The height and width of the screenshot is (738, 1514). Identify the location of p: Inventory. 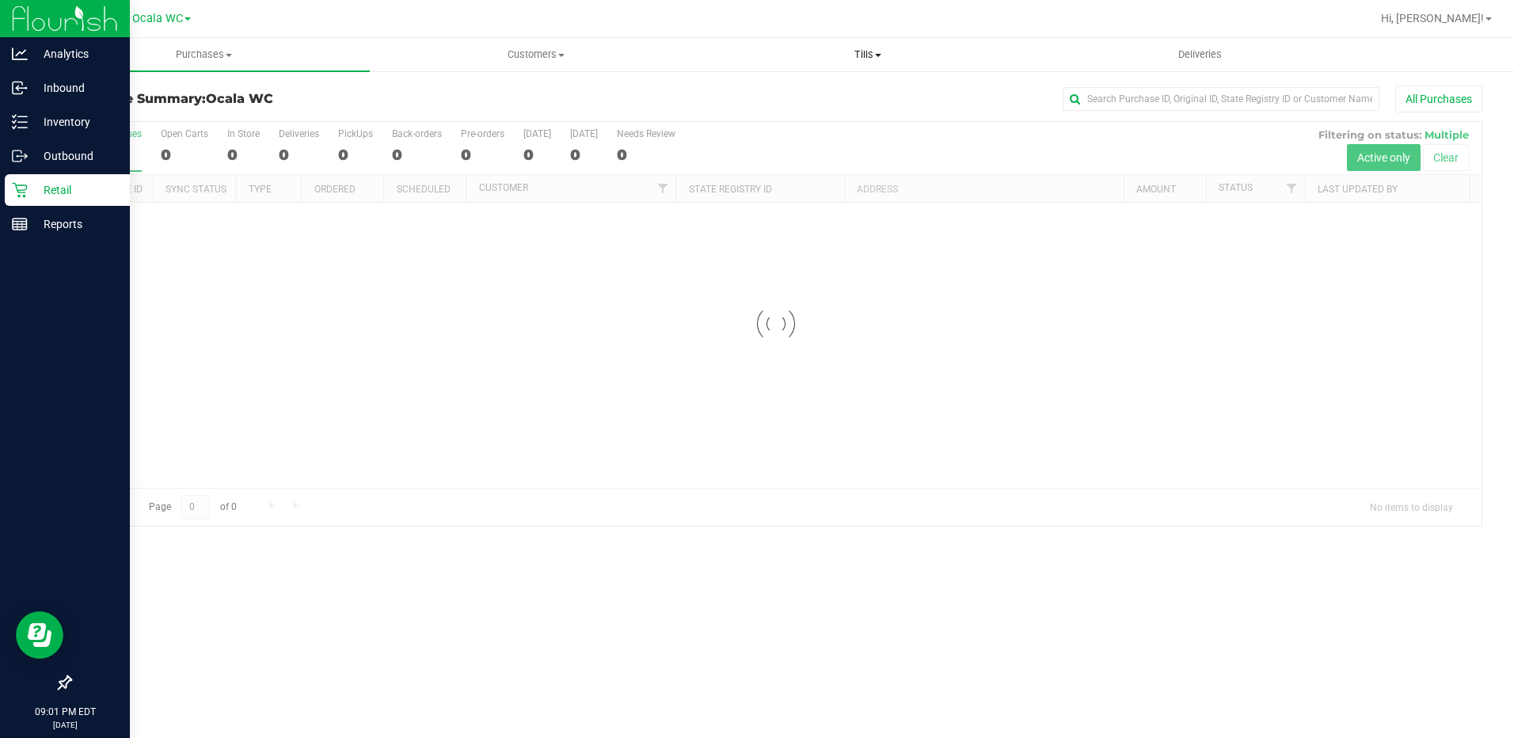
(75, 122).